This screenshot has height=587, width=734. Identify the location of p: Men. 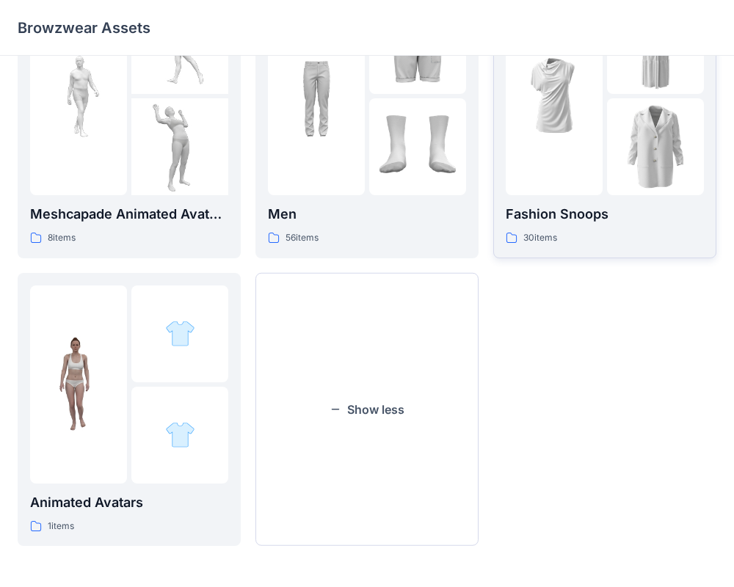
(367, 214).